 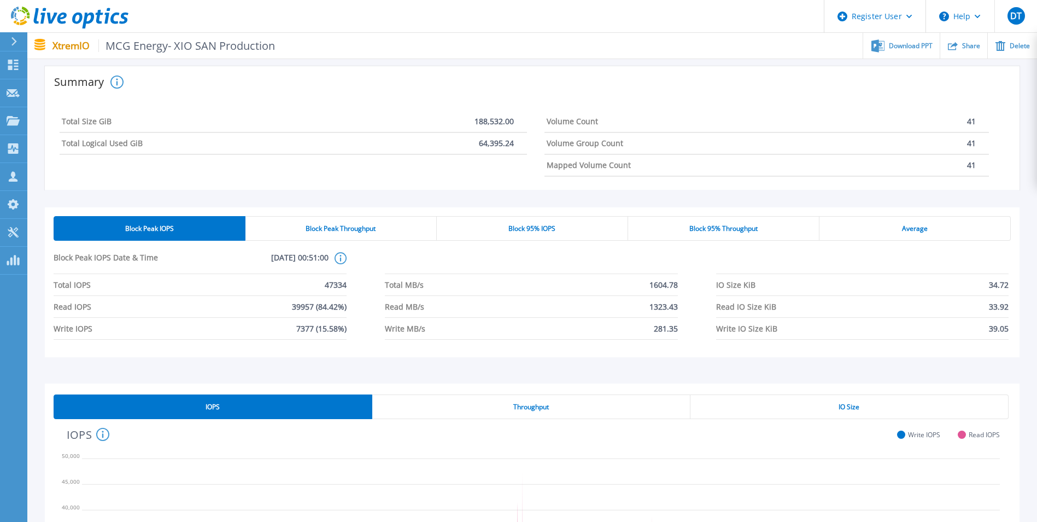 What do you see at coordinates (405, 328) in the screenshot?
I see `span: Write MB/s` at bounding box center [405, 328].